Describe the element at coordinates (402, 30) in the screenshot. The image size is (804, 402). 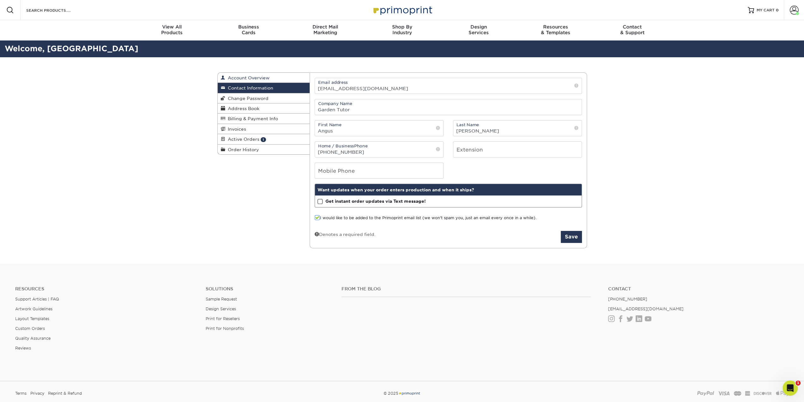
I see `a: Shop ByIndustry` at that location.